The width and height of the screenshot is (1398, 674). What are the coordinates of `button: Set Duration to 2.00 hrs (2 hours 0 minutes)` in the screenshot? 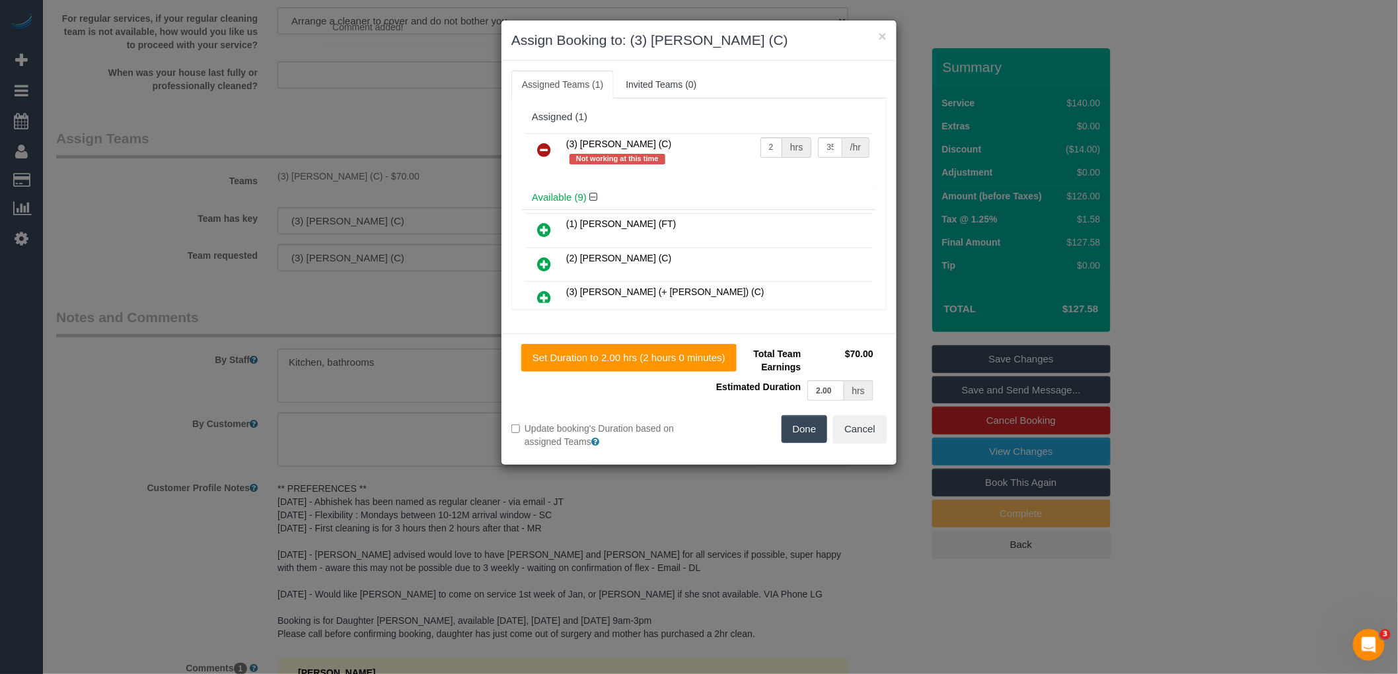 It's located at (629, 358).